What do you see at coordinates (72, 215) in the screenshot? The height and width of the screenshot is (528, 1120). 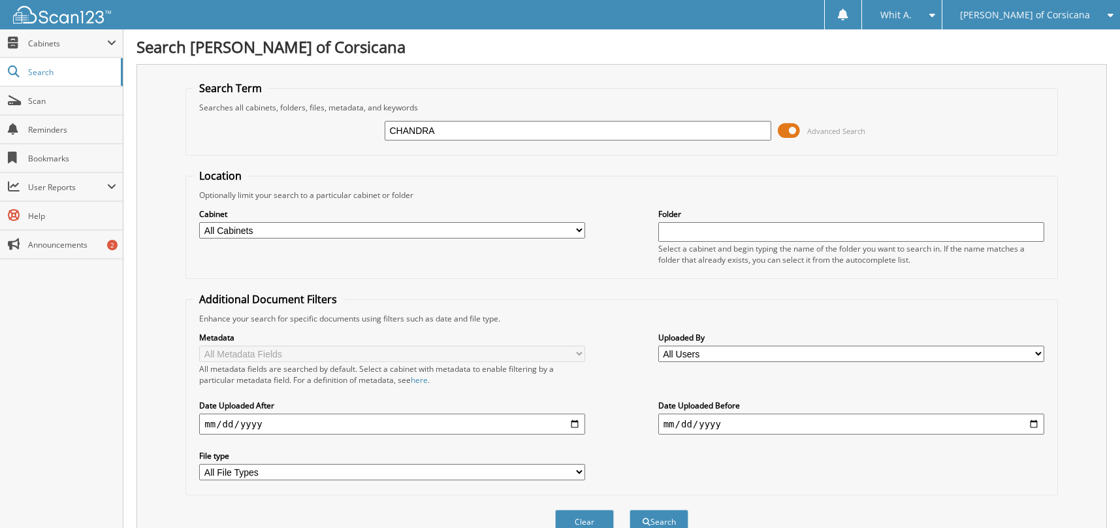 I see `span: Help` at bounding box center [72, 215].